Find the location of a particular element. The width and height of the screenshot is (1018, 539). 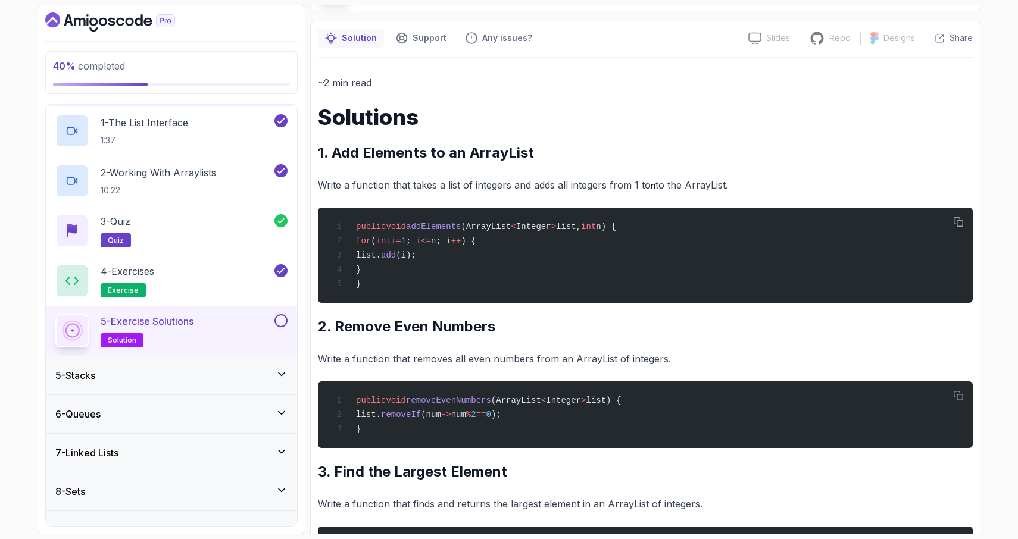

p: Write a function that takes a list of integers and adds all integers from 1 to to the ArrayList. is located at coordinates (645, 185).